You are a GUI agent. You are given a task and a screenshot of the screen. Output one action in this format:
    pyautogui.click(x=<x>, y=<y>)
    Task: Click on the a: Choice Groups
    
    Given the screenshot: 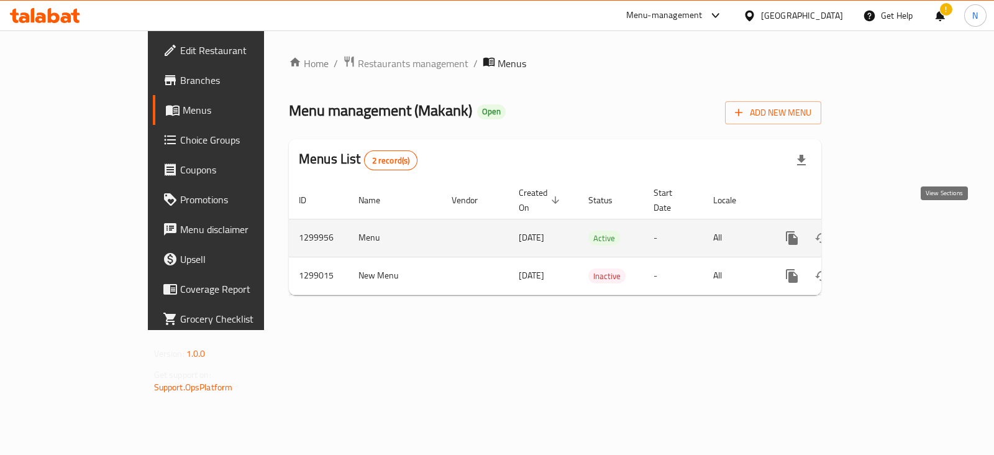 What is the action you would take?
    pyautogui.click(x=233, y=140)
    